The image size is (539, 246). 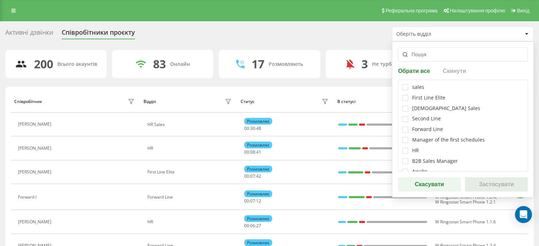 I want to click on div: Статус, so click(x=247, y=102).